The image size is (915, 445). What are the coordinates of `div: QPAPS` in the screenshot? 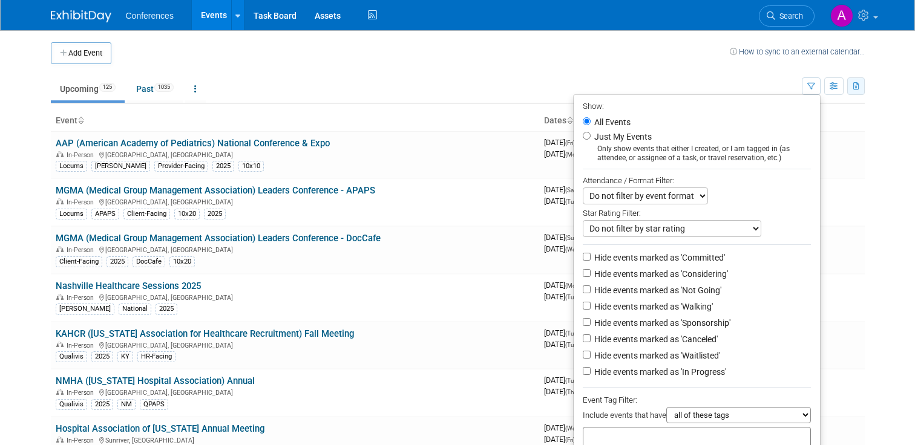 It's located at (154, 405).